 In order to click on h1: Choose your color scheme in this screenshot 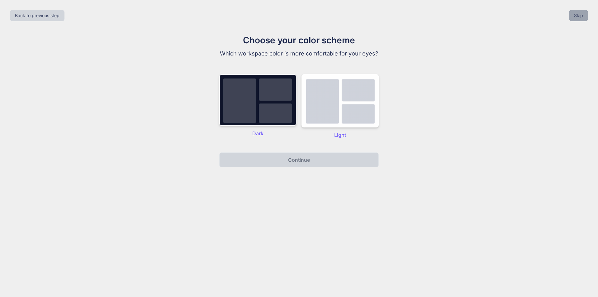, I will do `click(299, 40)`.